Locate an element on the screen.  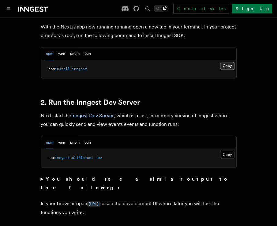
strong: You should see a similar output to the following: is located at coordinates (135, 183).